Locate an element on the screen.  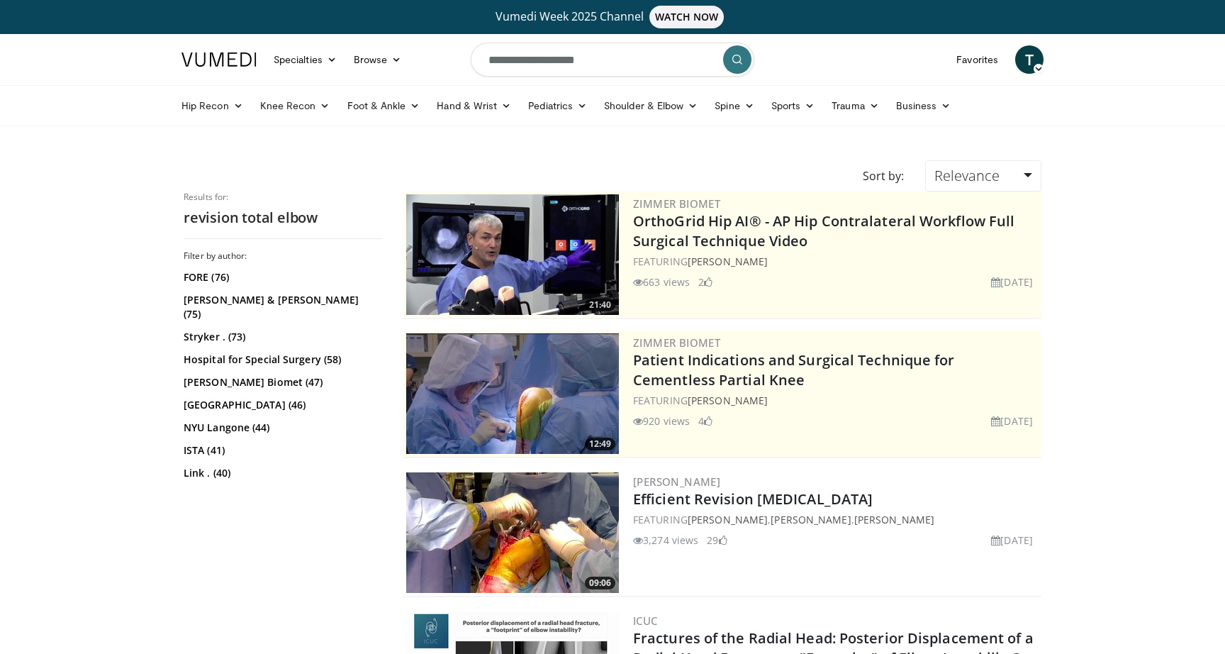
a: ICUC is located at coordinates (645, 621).